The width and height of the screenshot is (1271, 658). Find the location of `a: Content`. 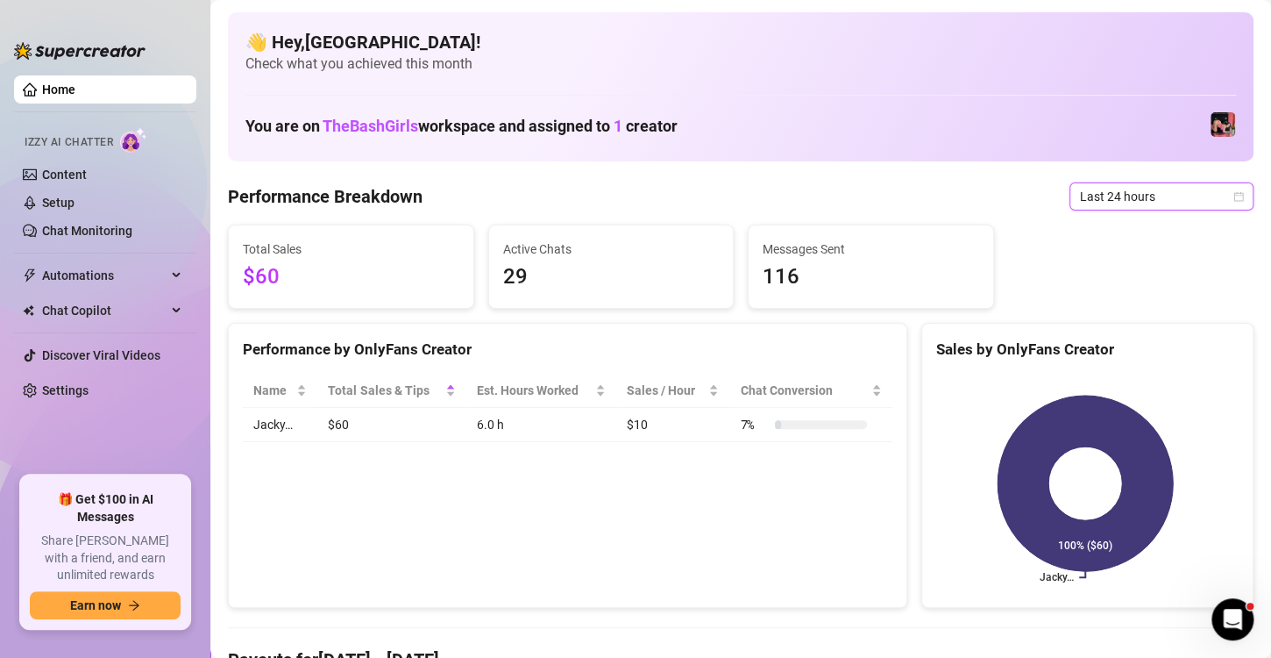

a: Content is located at coordinates (64, 174).